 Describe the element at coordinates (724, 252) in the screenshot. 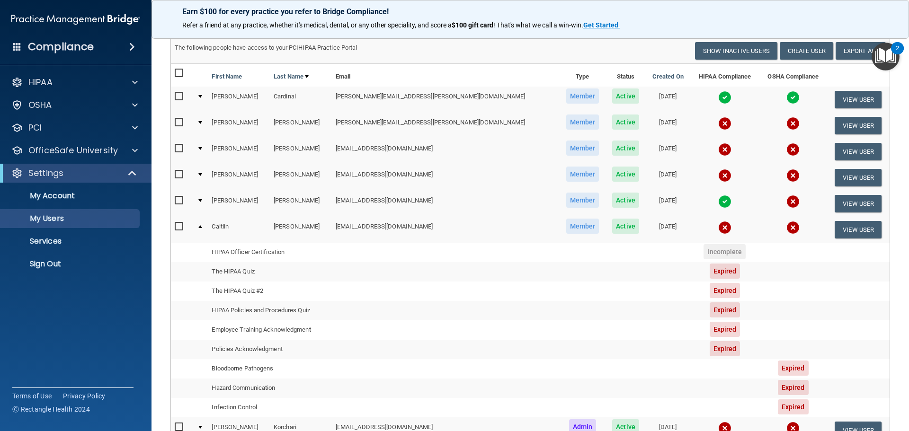

I see `span: Incomplete` at that location.